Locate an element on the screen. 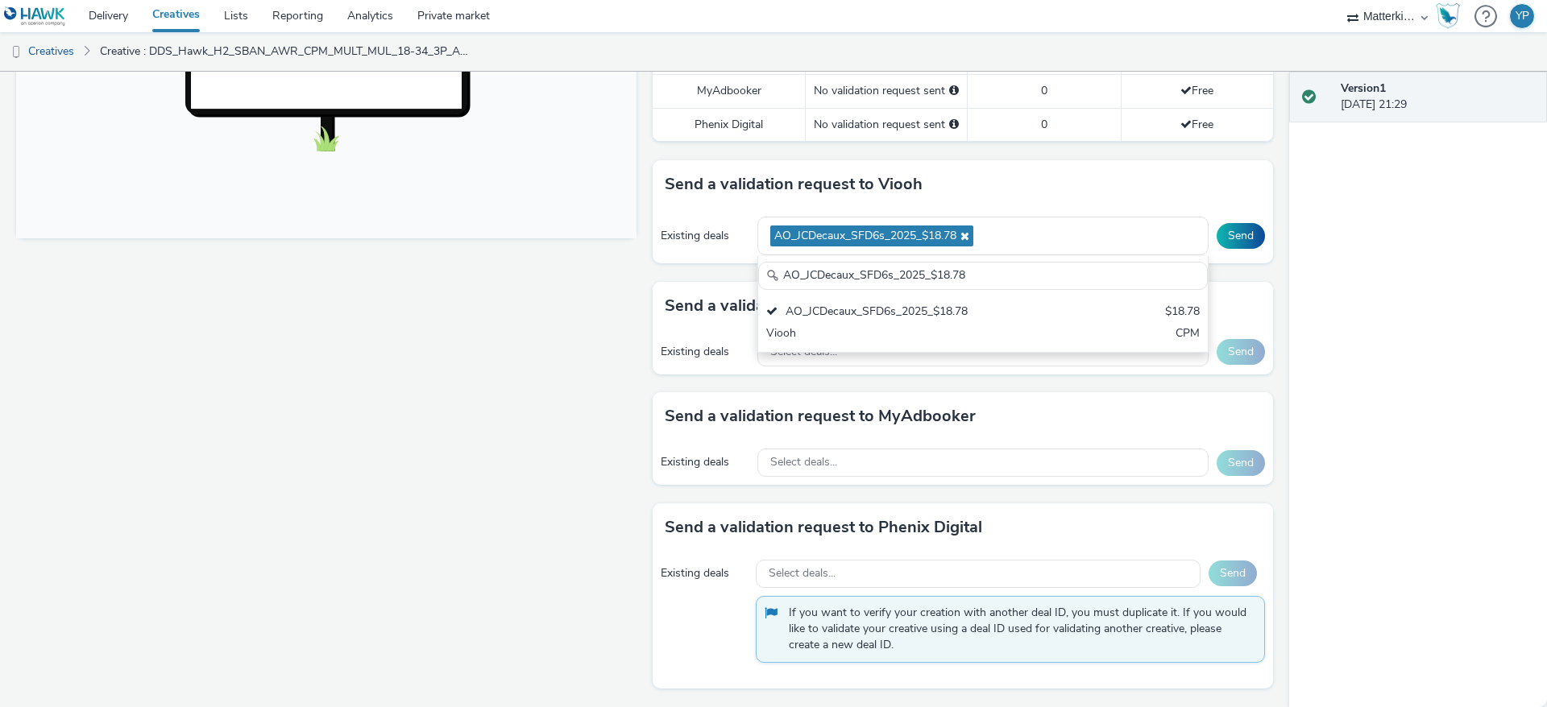  h3: Send a validation request to MyAdbooker is located at coordinates (820, 416).